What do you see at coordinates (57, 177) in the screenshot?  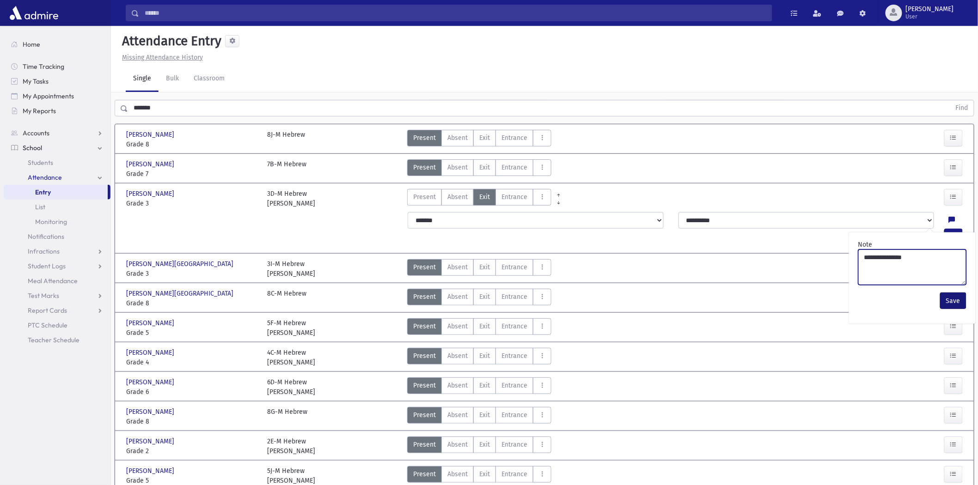 I see `a: Attendance` at bounding box center [57, 177].